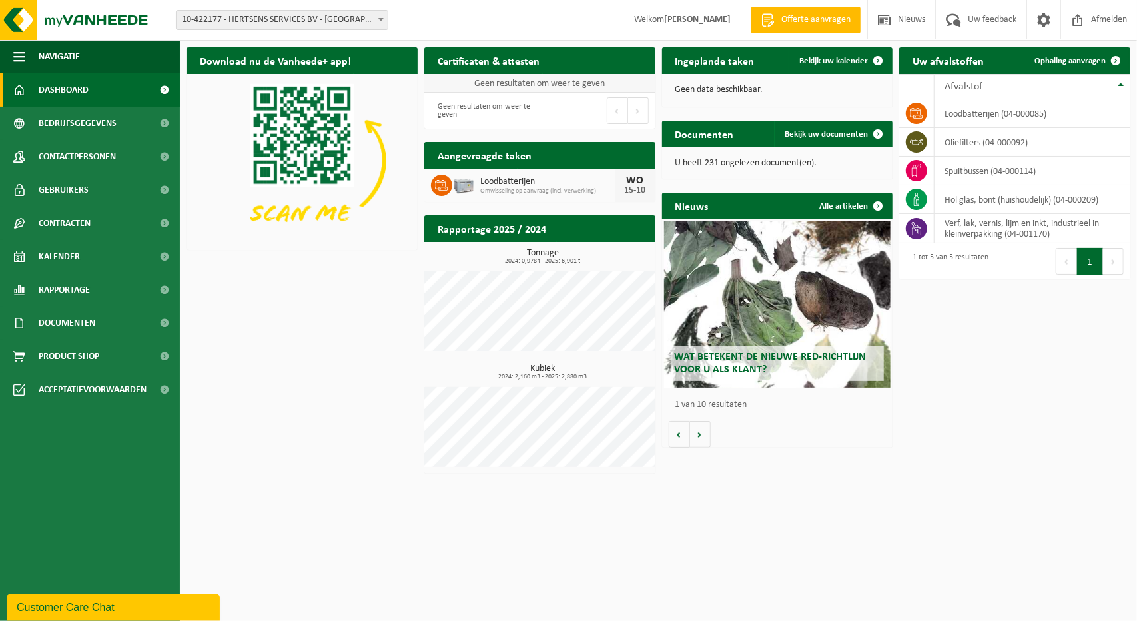 The image size is (1137, 621). I want to click on div: Customer Care Chat, so click(107, 16).